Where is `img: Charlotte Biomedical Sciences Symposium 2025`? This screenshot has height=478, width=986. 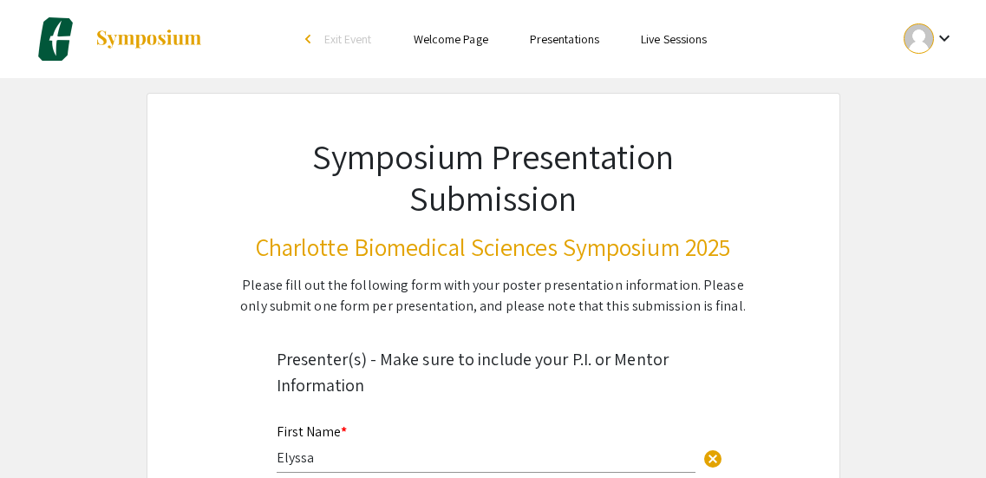 img: Charlotte Biomedical Sciences Symposium 2025 is located at coordinates (56, 39).